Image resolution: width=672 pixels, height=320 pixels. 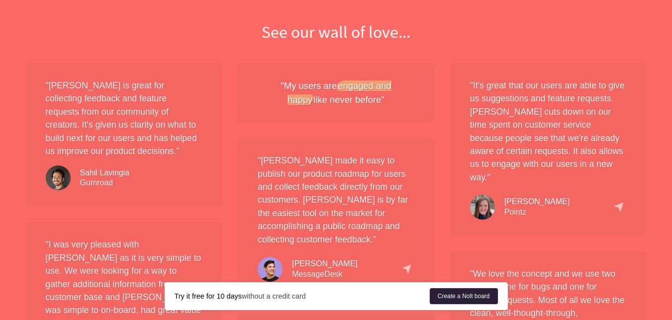 I want to click on div: Gumroad, so click(x=105, y=179).